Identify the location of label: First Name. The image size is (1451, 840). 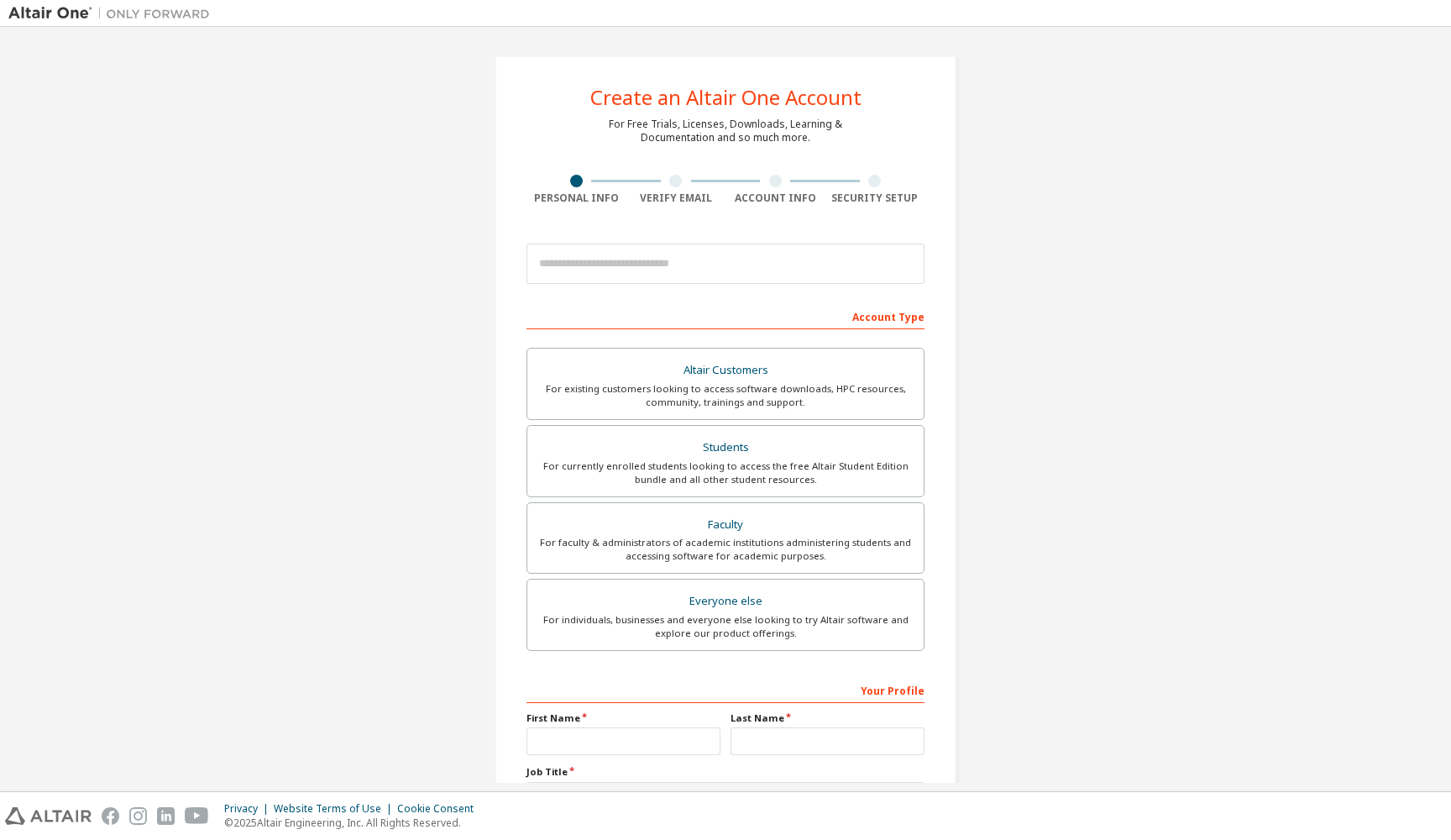
(623, 718).